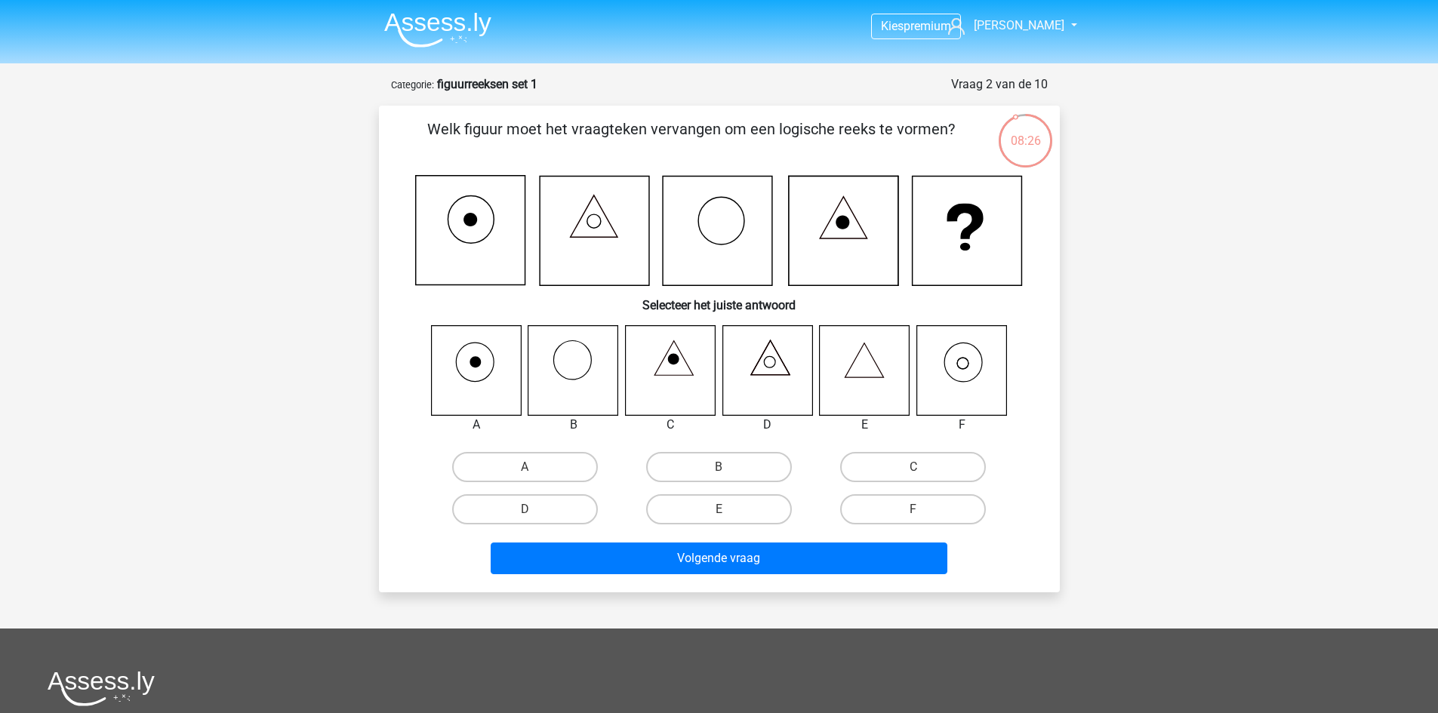 This screenshot has height=713, width=1438. I want to click on label: A, so click(525, 467).